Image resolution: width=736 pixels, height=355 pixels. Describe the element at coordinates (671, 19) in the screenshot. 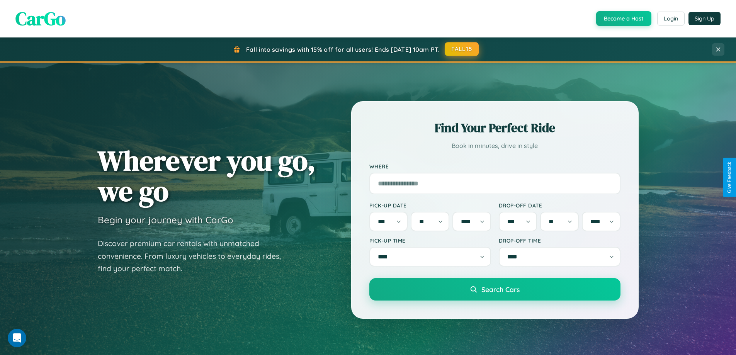

I see `button: Login` at that location.